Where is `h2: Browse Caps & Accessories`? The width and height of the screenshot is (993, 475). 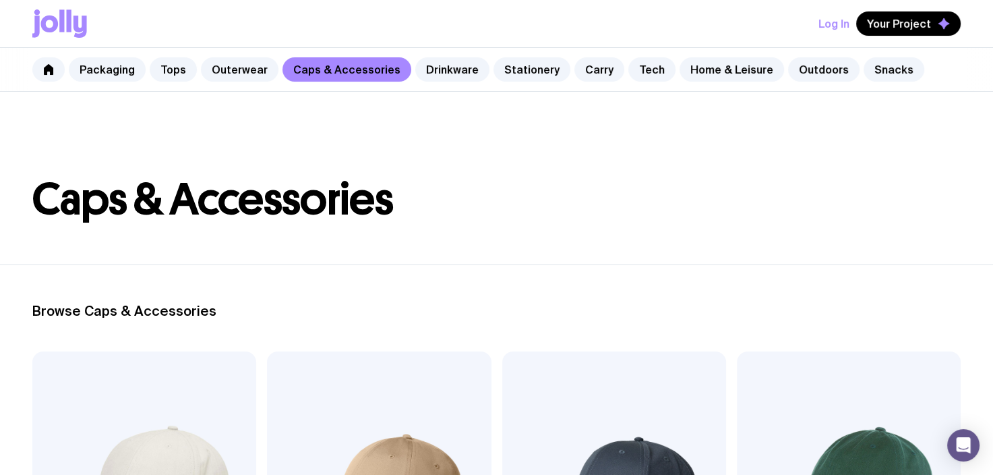
h2: Browse Caps & Accessories is located at coordinates (496, 311).